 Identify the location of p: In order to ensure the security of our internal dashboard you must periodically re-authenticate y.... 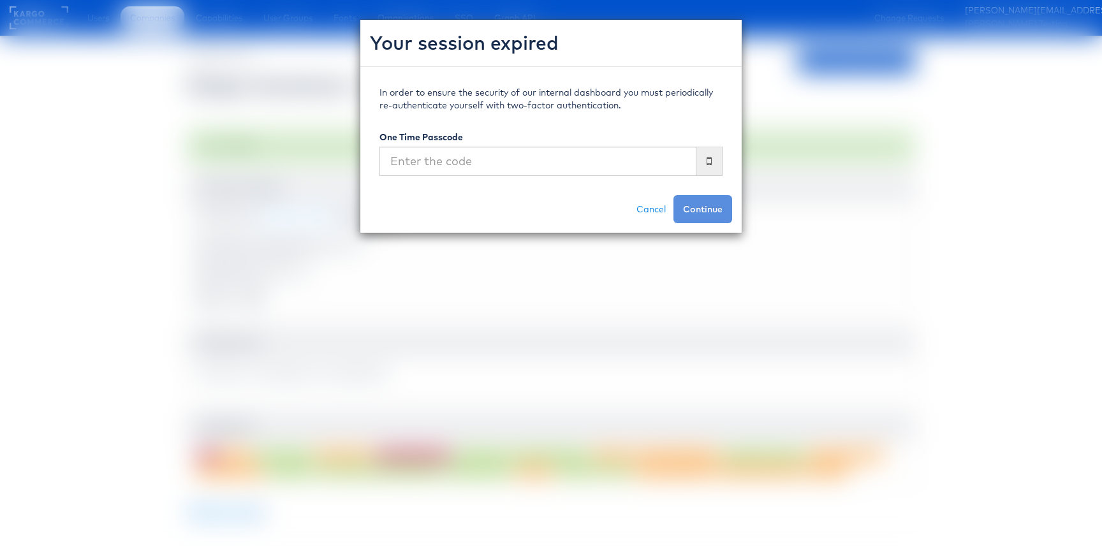
(551, 99).